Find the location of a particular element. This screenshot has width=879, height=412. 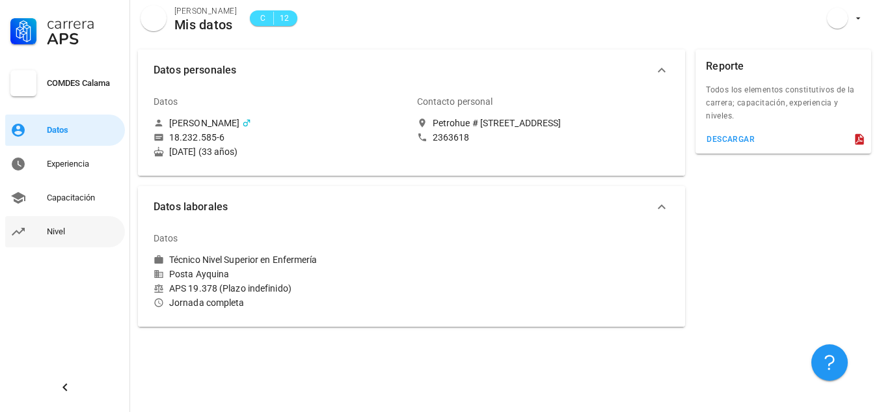

span: C is located at coordinates (263, 18).